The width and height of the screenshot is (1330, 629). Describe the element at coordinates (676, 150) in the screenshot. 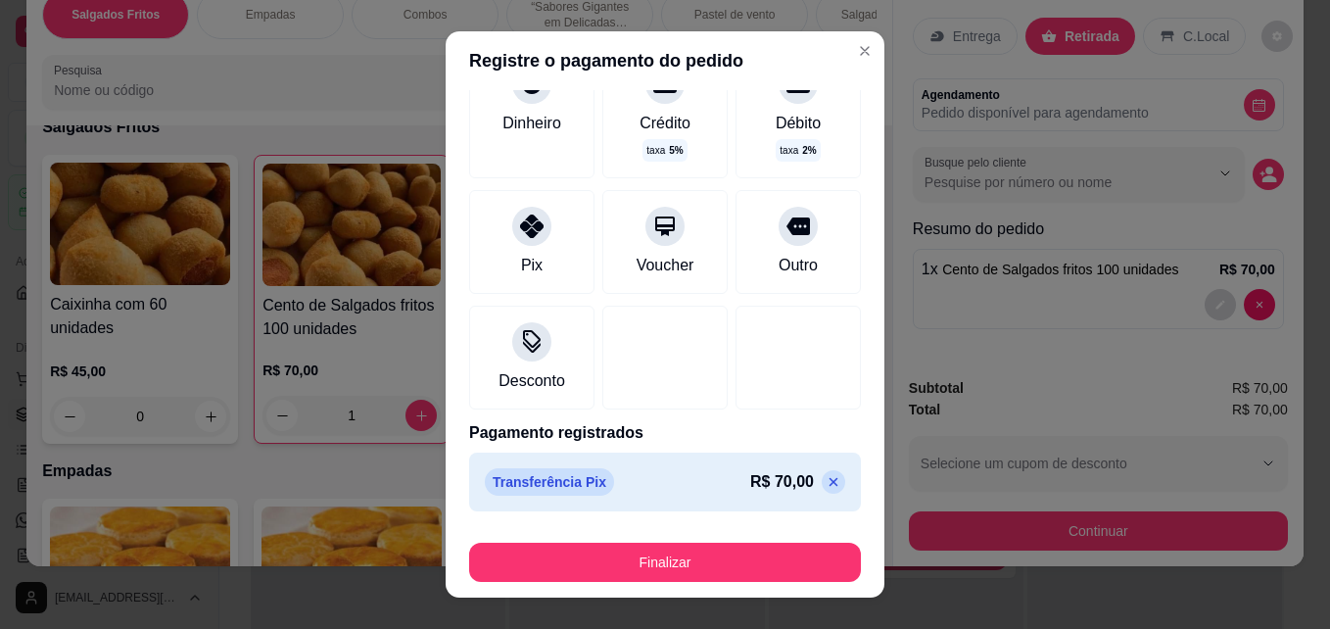

I see `span: 5 %` at that location.